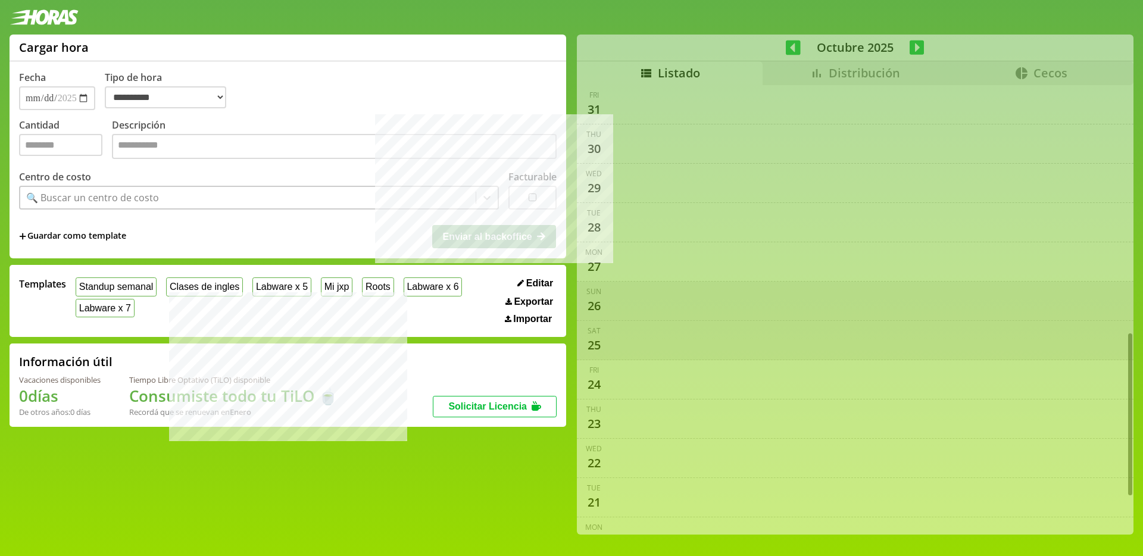  I want to click on span: Solicitar Licencia, so click(488, 406).